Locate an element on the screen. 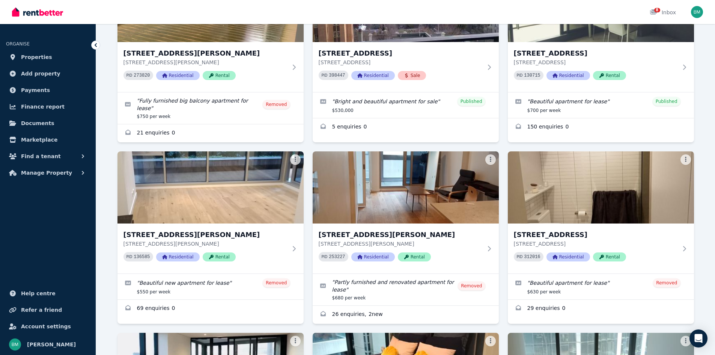  a: Finance report is located at coordinates (48, 107).